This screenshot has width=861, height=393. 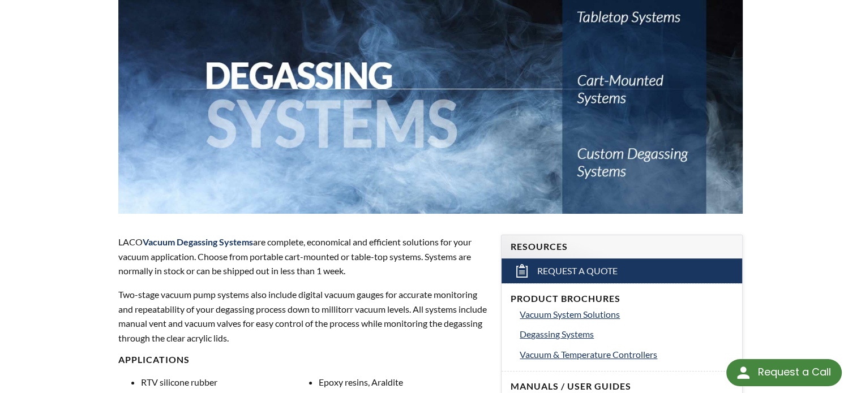 I want to click on span: Request a Quote, so click(x=577, y=271).